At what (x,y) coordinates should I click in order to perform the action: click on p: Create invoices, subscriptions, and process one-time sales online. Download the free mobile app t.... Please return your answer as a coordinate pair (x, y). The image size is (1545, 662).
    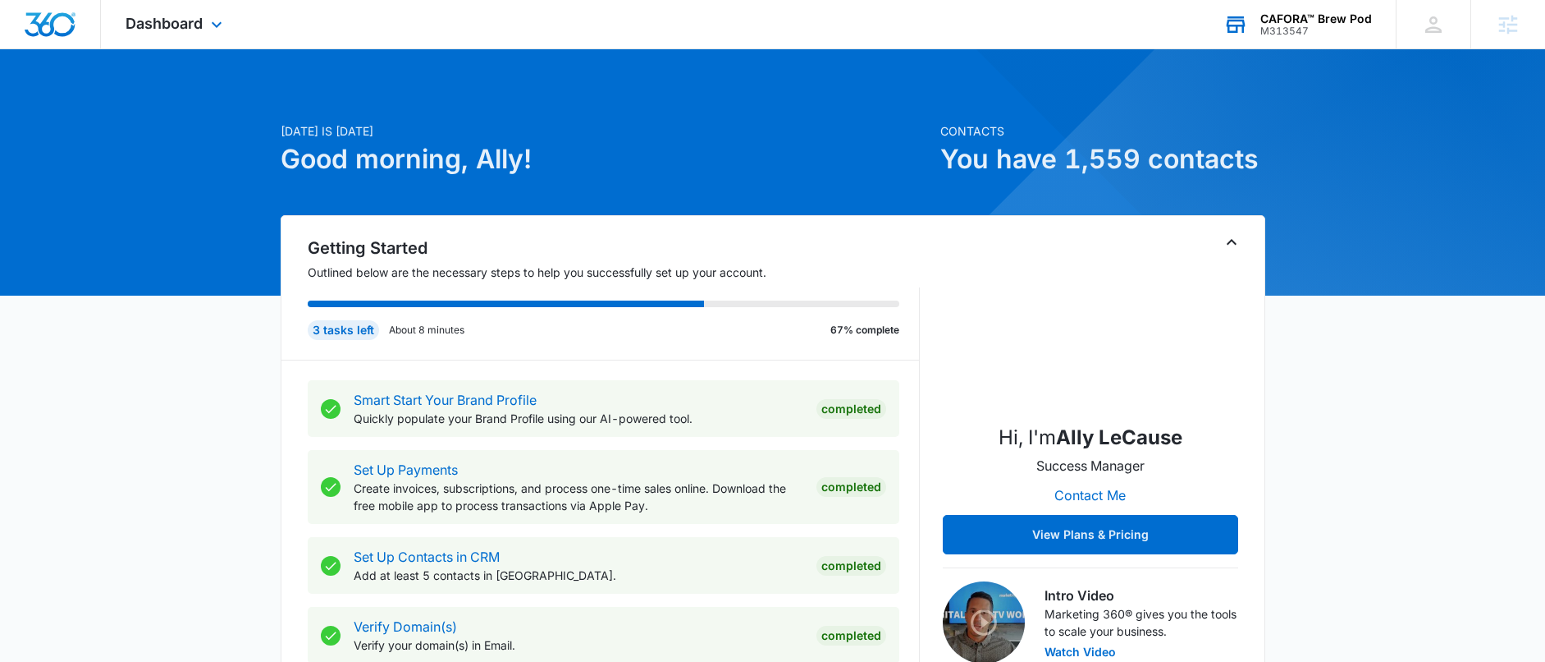
    Looking at the image, I should click on (579, 497).